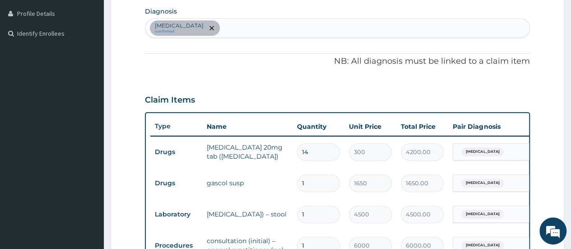 This screenshot has width=571, height=249. What do you see at coordinates (337, 61) in the screenshot?
I see `p: NB: All diagnosis must be linked to a claim item` at bounding box center [337, 61].